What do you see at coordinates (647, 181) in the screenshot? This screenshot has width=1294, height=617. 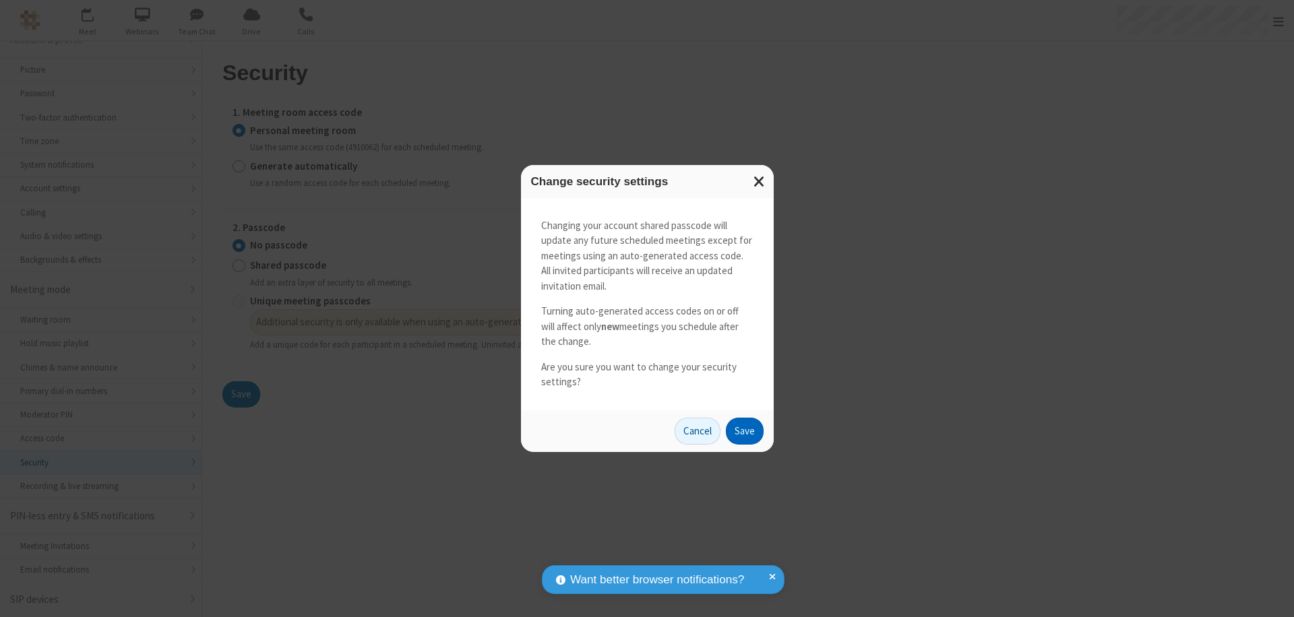 I see `h3: Change security settings` at bounding box center [647, 181].